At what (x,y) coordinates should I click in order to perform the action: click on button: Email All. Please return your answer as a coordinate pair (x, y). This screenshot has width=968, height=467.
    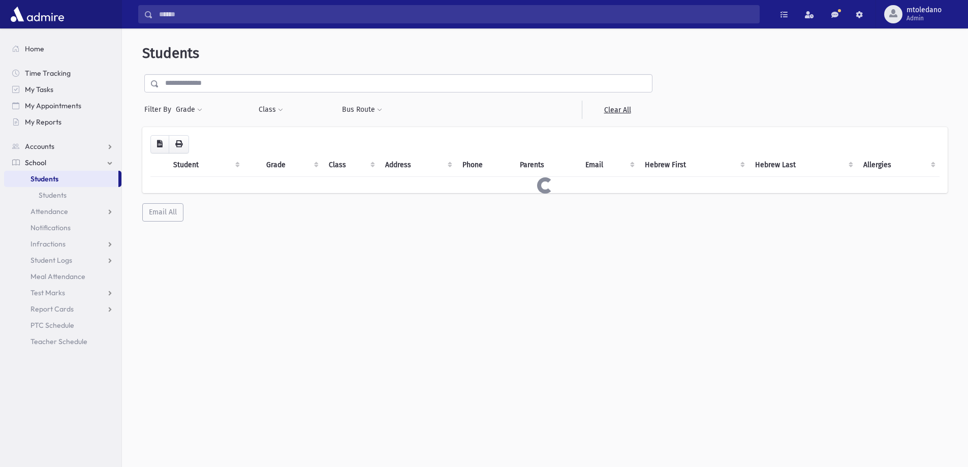
    Looking at the image, I should click on (163, 212).